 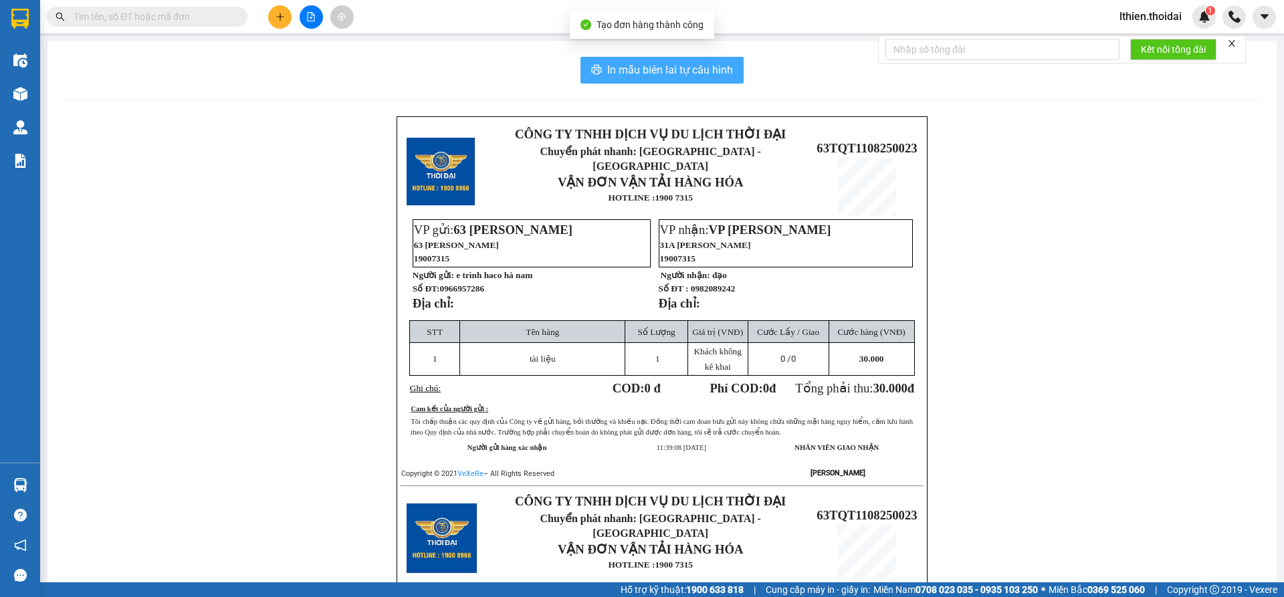 What do you see at coordinates (311, 17) in the screenshot?
I see `span: file-add` at bounding box center [311, 17].